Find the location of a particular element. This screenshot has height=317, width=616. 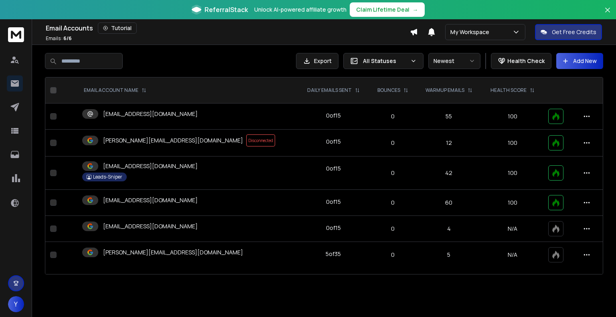

div: 5 of 35 is located at coordinates (333, 254).